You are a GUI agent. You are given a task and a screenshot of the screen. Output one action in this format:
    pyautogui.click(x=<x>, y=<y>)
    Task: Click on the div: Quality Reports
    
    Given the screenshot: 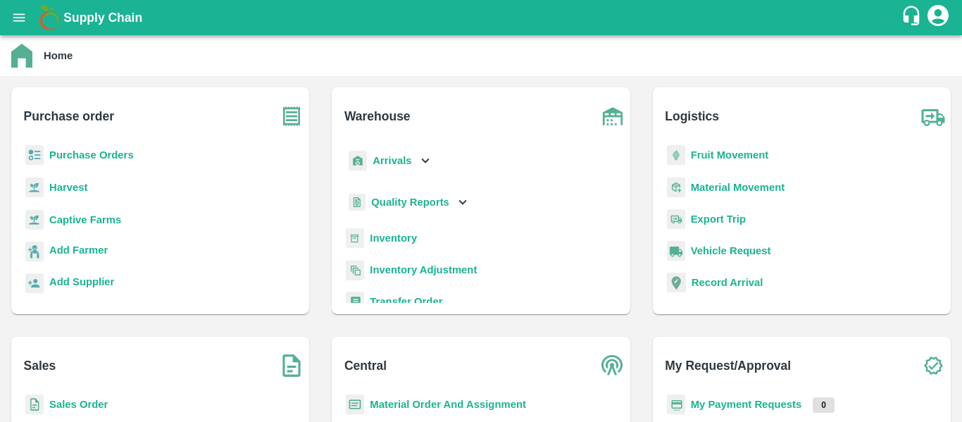 What is the action you would take?
    pyautogui.click(x=408, y=202)
    